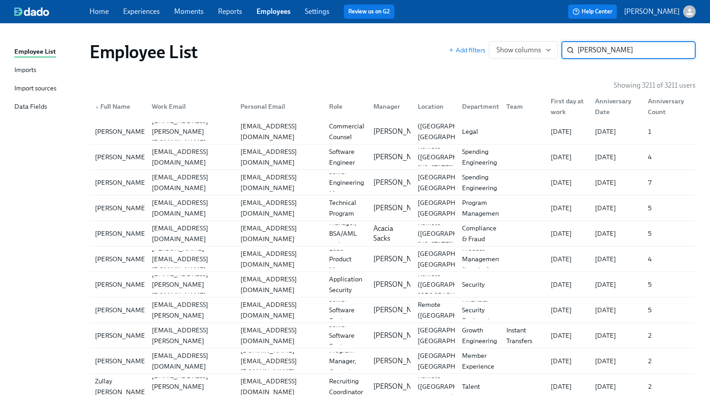  What do you see at coordinates (667, 107) in the screenshot?
I see `div: Anniversary Count` at bounding box center [667, 107].